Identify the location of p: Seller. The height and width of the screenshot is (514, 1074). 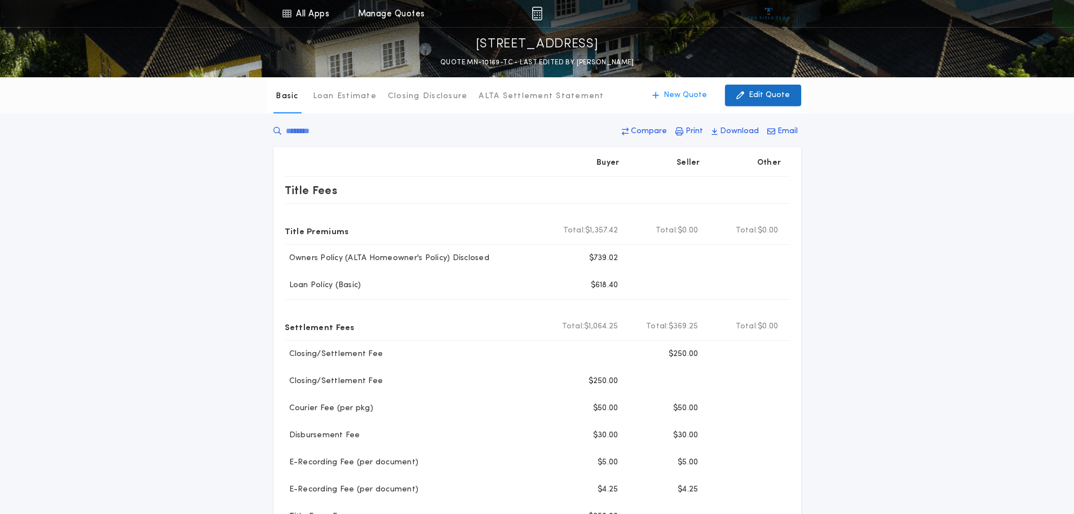
(688, 163).